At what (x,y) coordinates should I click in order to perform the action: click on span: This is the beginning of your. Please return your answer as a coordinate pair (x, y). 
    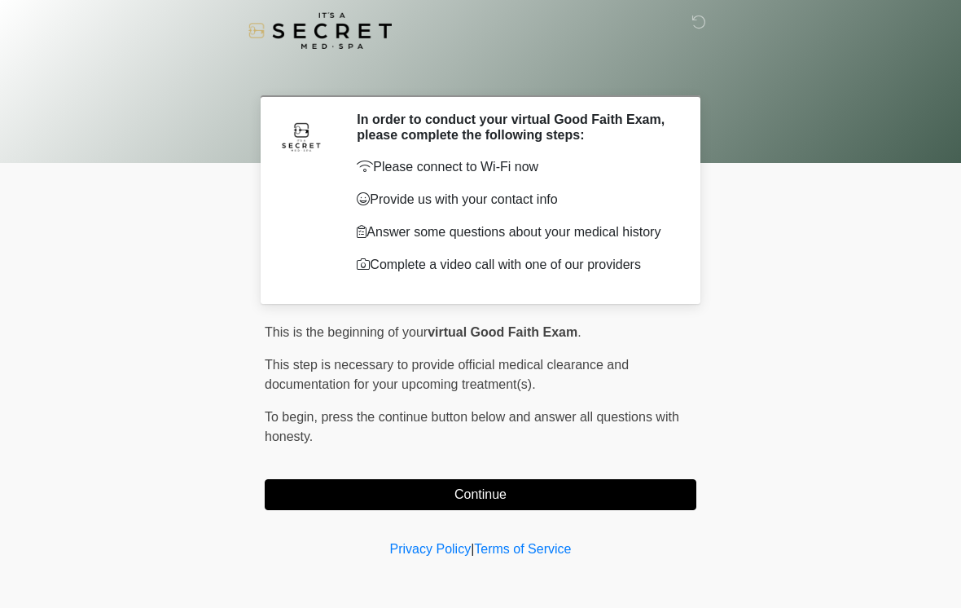
    Looking at the image, I should click on (346, 331).